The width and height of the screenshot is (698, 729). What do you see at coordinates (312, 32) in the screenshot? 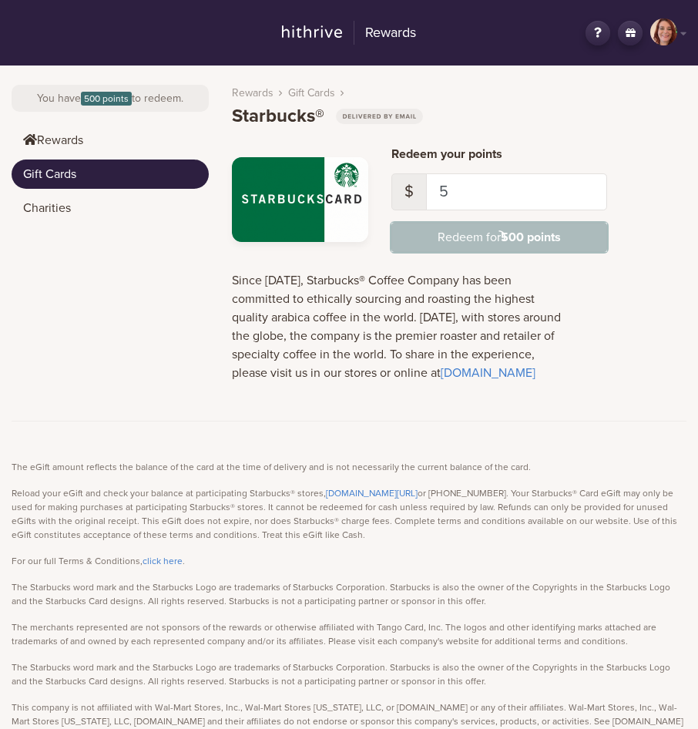
I see `img: hithrive-logo.9746416d.svg` at bounding box center [312, 32].